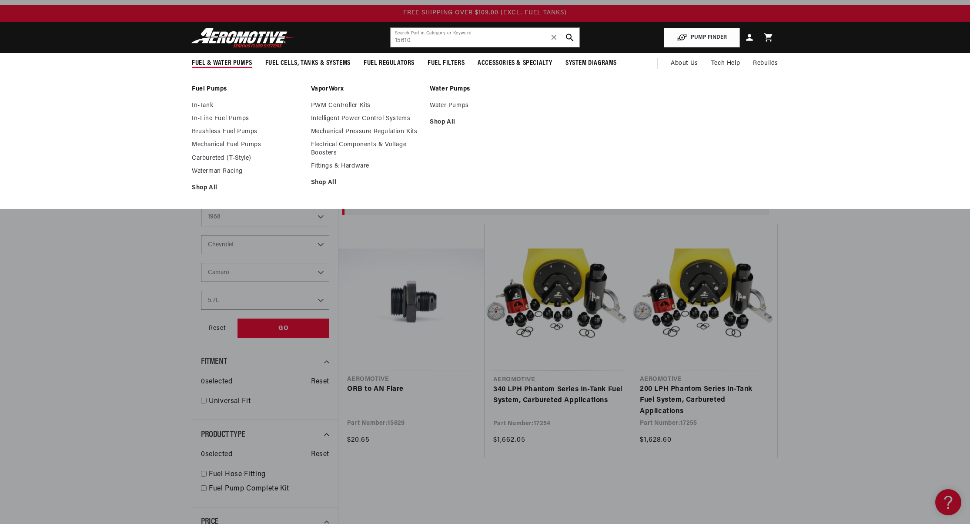 This screenshot has height=524, width=970. What do you see at coordinates (485, 13) in the screenshot?
I see `span: FREE SHIPPING OVER $109.00 (EXCL. FUEL TANKS)` at bounding box center [485, 13].